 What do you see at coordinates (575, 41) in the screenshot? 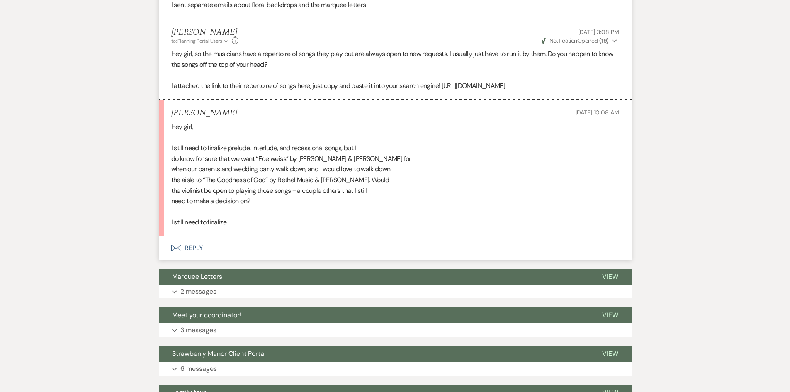
I see `span: Opened` at bounding box center [575, 41].